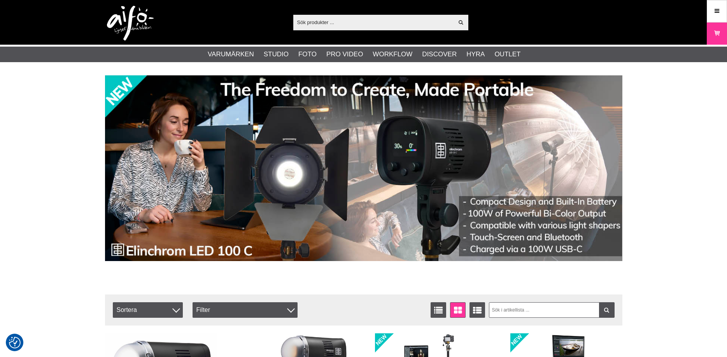 The image size is (727, 357). Describe the element at coordinates (245, 310) in the screenshot. I see `div: Filter` at that location.